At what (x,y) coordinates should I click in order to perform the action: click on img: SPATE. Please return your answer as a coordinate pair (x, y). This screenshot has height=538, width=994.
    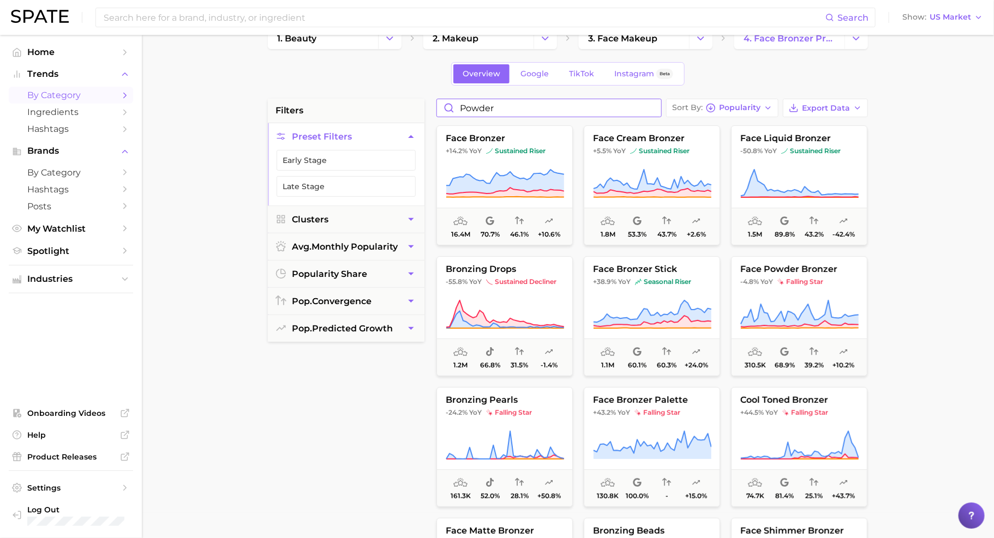
    Looking at the image, I should click on (40, 16).